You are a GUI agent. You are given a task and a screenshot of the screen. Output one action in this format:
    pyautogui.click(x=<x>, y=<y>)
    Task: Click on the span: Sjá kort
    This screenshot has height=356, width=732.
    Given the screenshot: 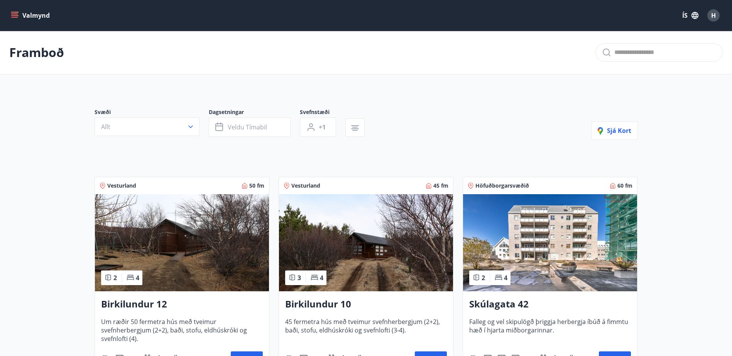 What is the action you would take?
    pyautogui.click(x=614, y=131)
    